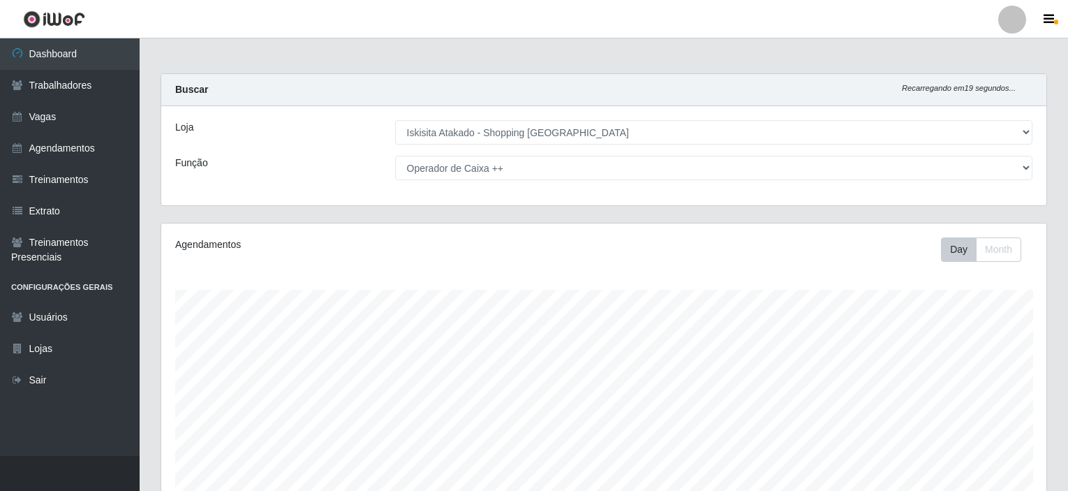 The image size is (1068, 491). What do you see at coordinates (348, 244) in the screenshot?
I see `div: Agendamentos` at bounding box center [348, 244].